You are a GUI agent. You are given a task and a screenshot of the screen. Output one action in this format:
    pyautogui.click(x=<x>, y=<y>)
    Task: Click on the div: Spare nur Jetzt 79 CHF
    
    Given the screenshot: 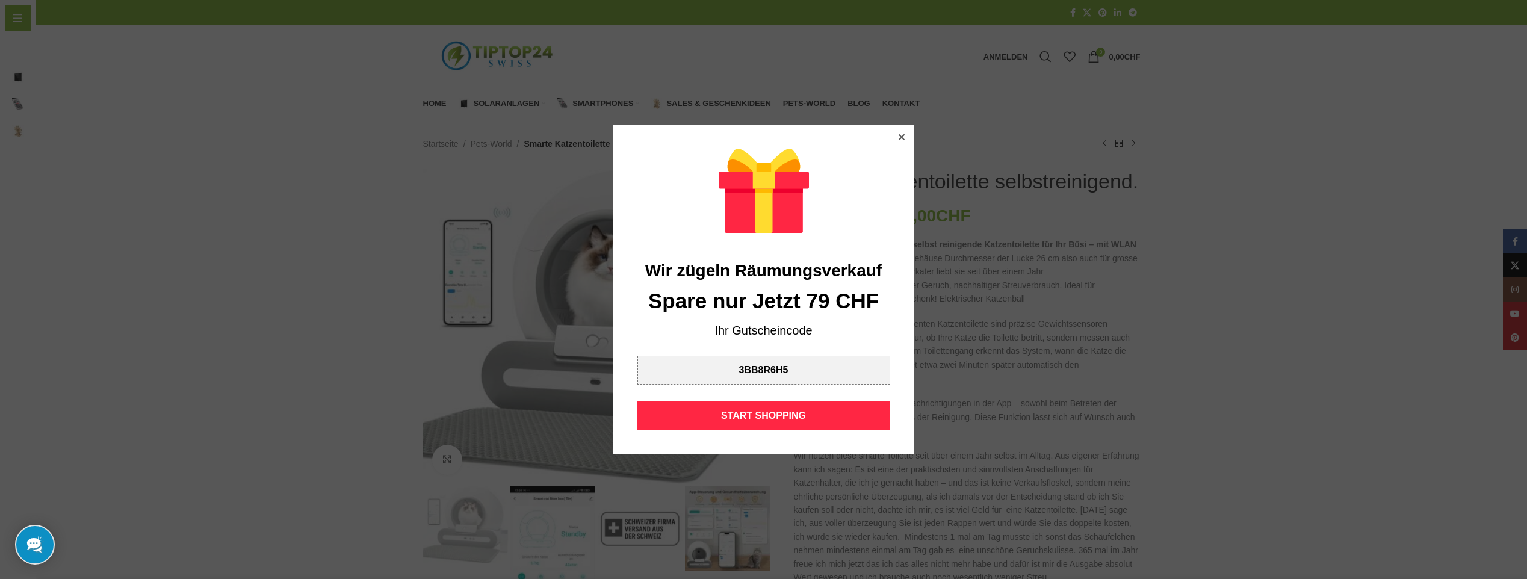 What is the action you would take?
    pyautogui.click(x=764, y=301)
    